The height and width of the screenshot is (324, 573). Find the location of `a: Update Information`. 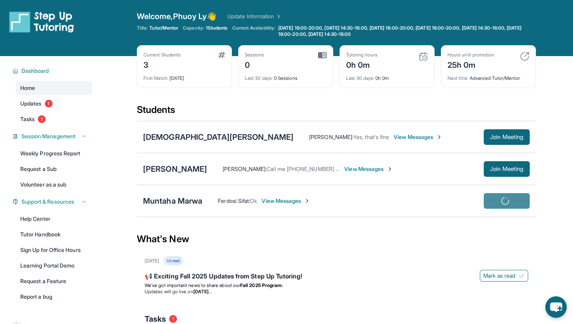

a: Update Information is located at coordinates (255, 16).